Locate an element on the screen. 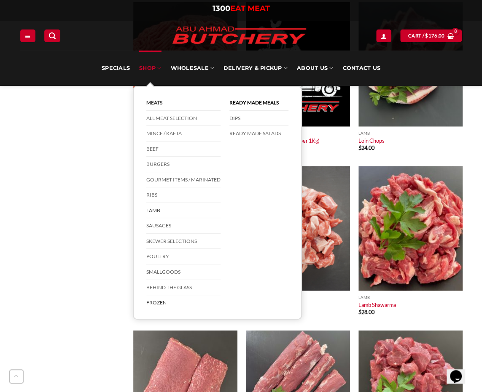 The height and width of the screenshot is (392, 482). a: Specials is located at coordinates (115, 68).